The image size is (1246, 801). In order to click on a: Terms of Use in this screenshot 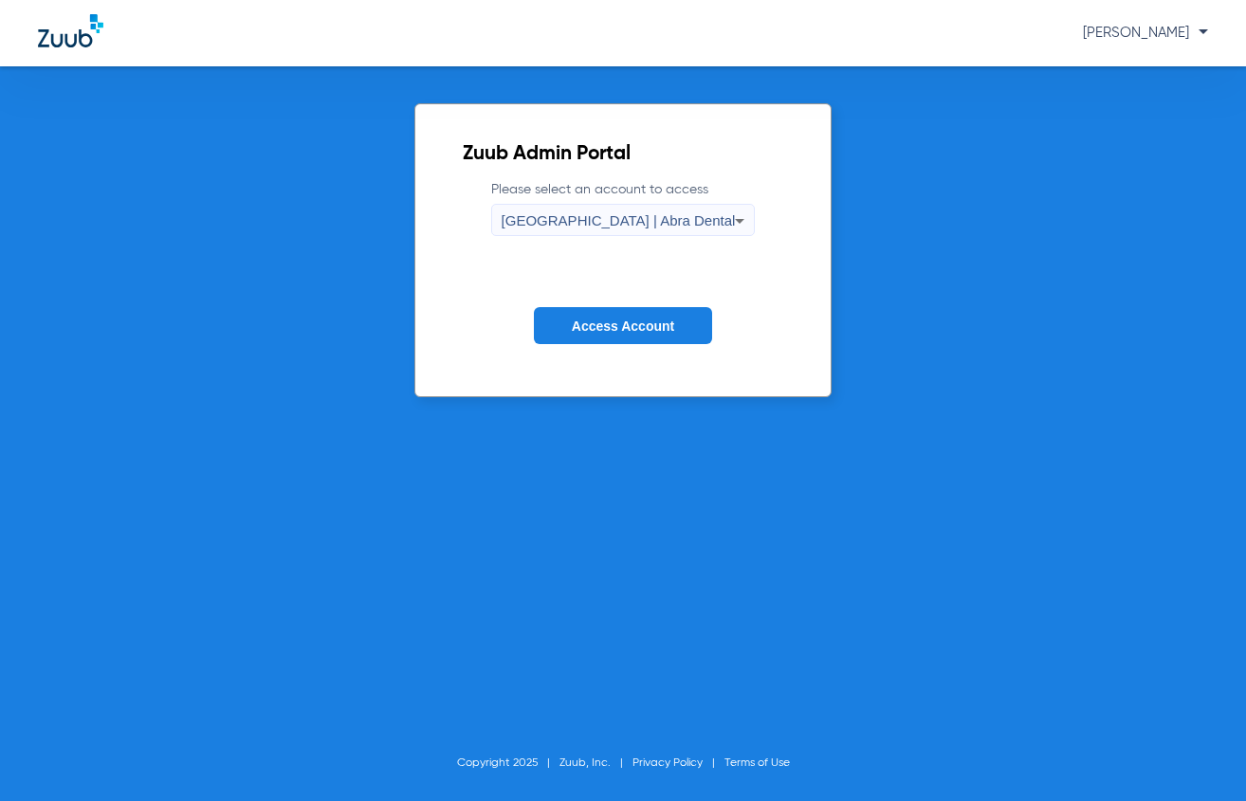, I will do `click(757, 763)`.